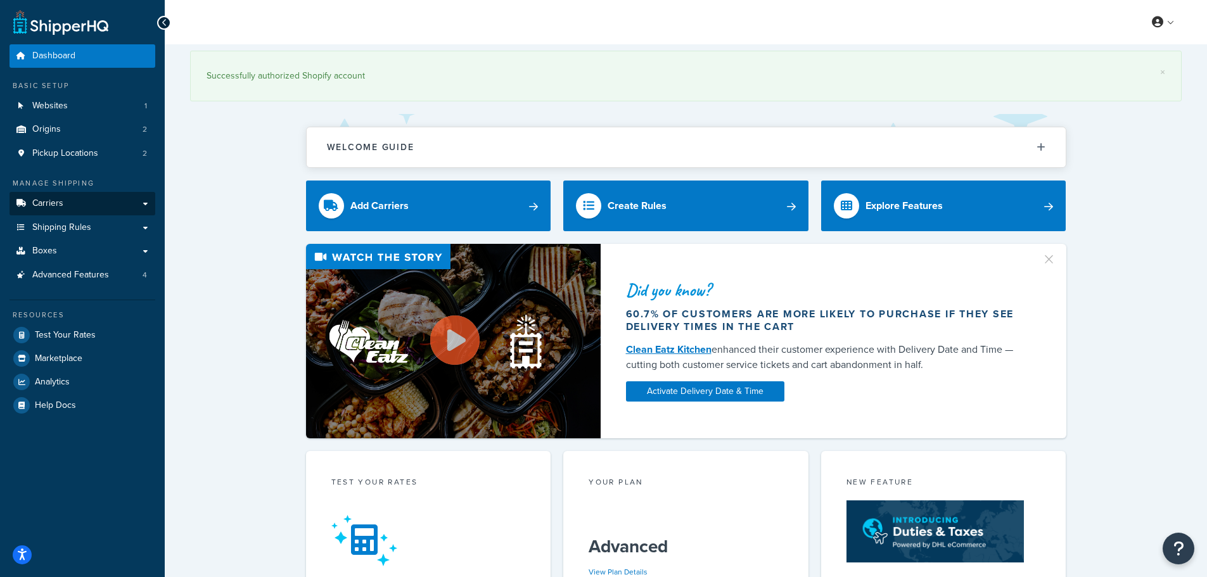  I want to click on h5: Advanced, so click(685, 547).